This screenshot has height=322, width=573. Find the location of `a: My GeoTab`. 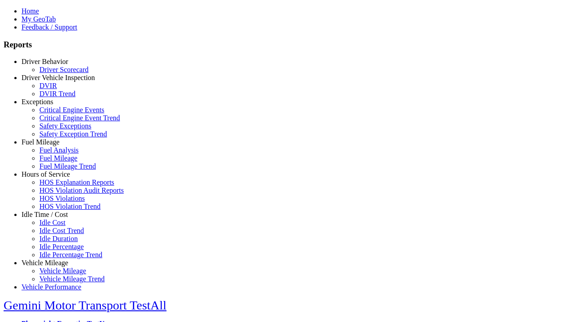

a: My GeoTab is located at coordinates (38, 19).